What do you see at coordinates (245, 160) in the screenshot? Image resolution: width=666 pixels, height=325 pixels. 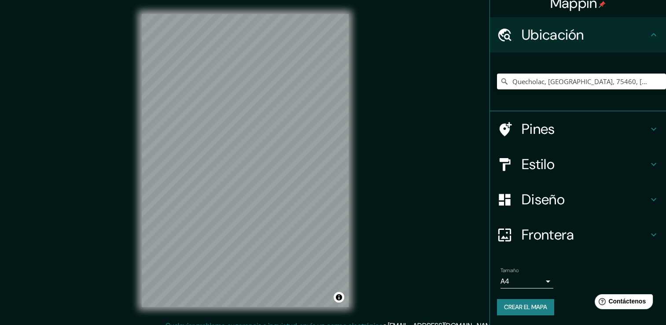 I see `canvas: Mapa` at bounding box center [245, 160].